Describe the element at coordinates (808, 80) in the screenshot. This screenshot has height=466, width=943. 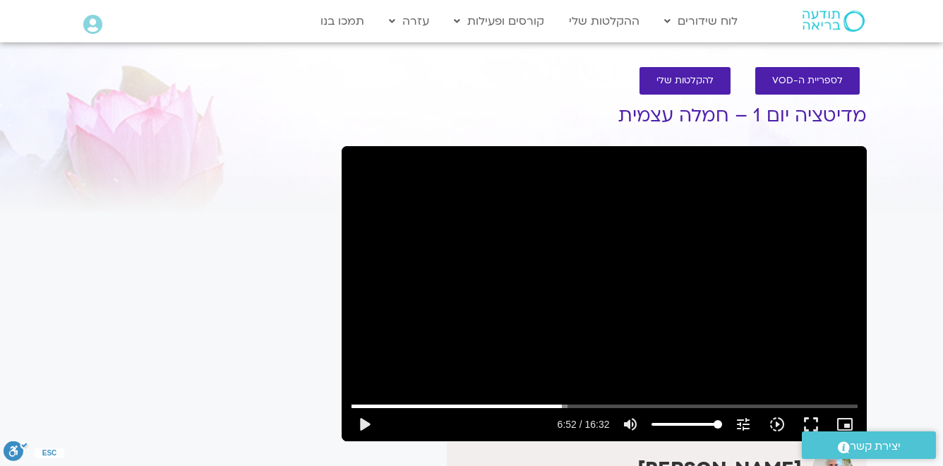
I see `a: לספריית ה-VOD` at that location.